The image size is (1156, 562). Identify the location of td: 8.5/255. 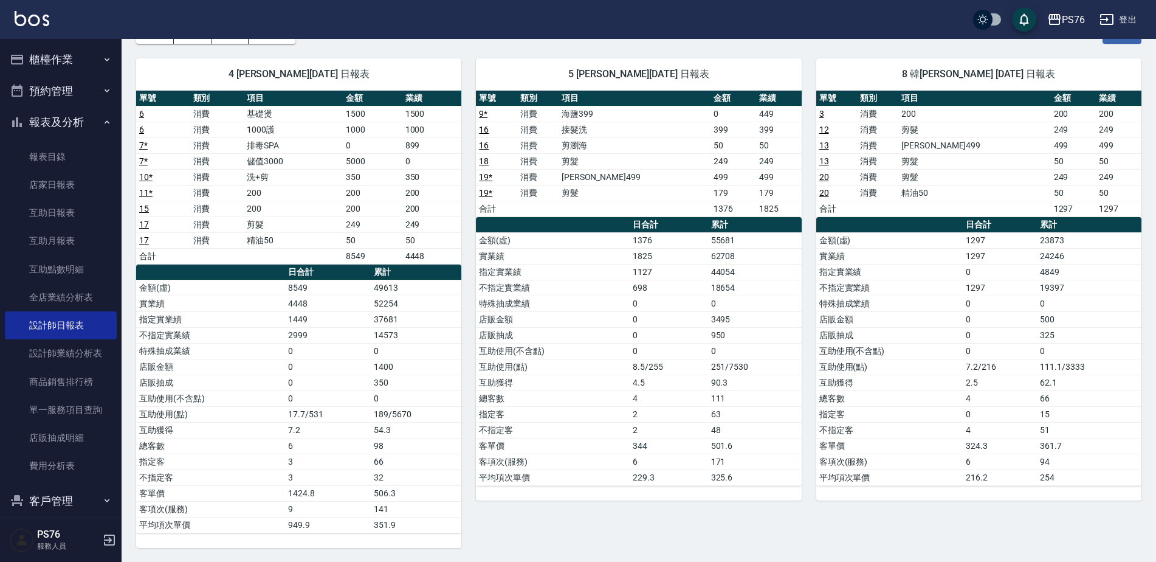
(669, 366).